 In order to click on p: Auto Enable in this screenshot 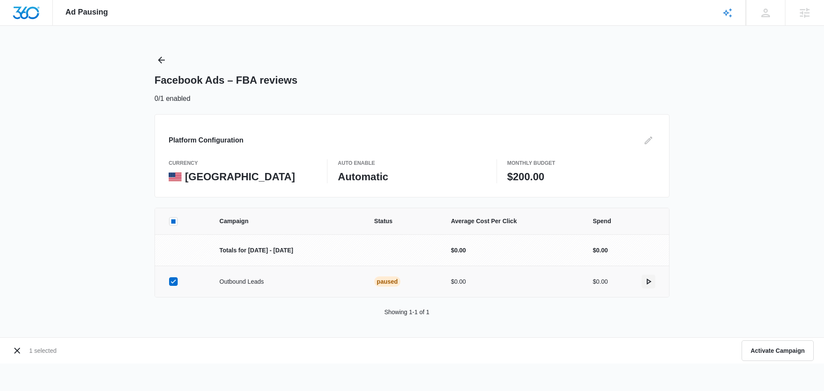, I will do `click(412, 163)`.